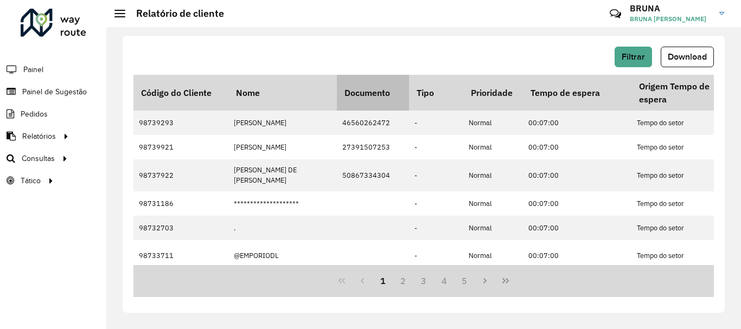 This screenshot has height=329, width=741. I want to click on td: 98733711, so click(181, 256).